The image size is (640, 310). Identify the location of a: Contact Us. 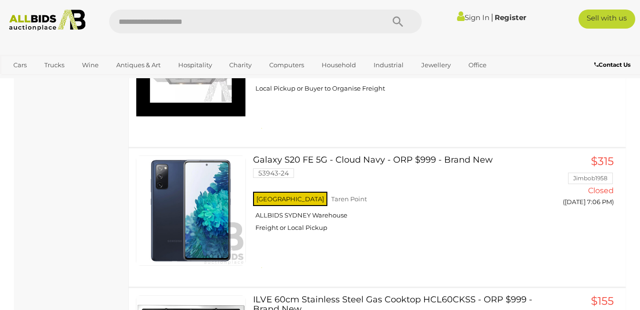
(613, 65).